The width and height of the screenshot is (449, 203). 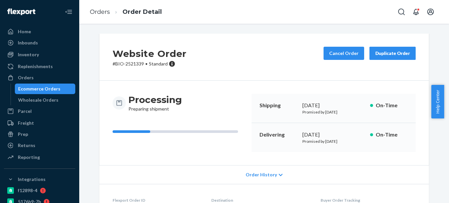 What do you see at coordinates (69, 12) in the screenshot?
I see `button: Close Navigation` at bounding box center [69, 12].